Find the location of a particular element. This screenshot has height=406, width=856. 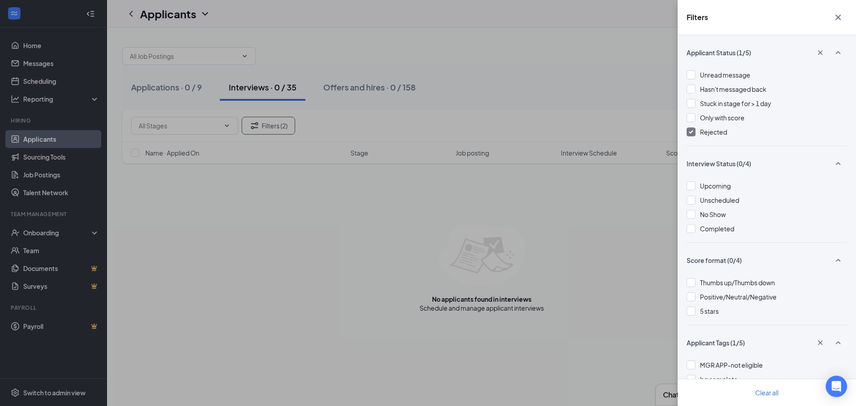

span: bg complete is located at coordinates (719, 380).